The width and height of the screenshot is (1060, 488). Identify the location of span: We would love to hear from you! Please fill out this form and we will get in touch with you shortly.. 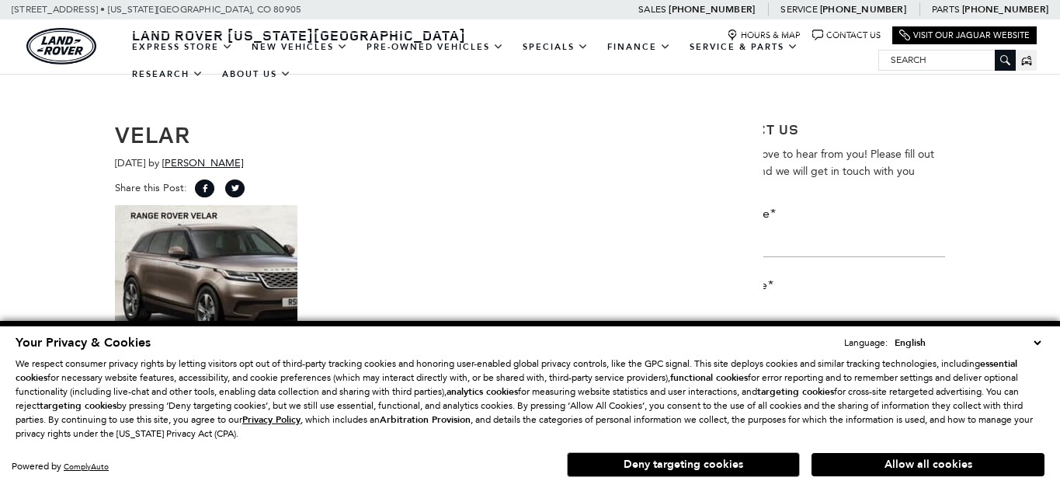
(821, 171).